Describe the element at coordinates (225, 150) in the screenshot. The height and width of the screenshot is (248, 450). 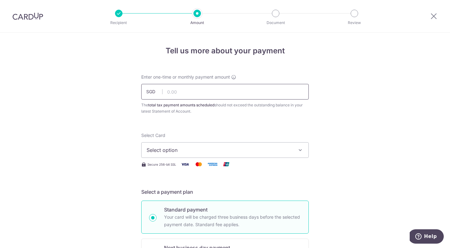
I see `button: Select option` at that location.